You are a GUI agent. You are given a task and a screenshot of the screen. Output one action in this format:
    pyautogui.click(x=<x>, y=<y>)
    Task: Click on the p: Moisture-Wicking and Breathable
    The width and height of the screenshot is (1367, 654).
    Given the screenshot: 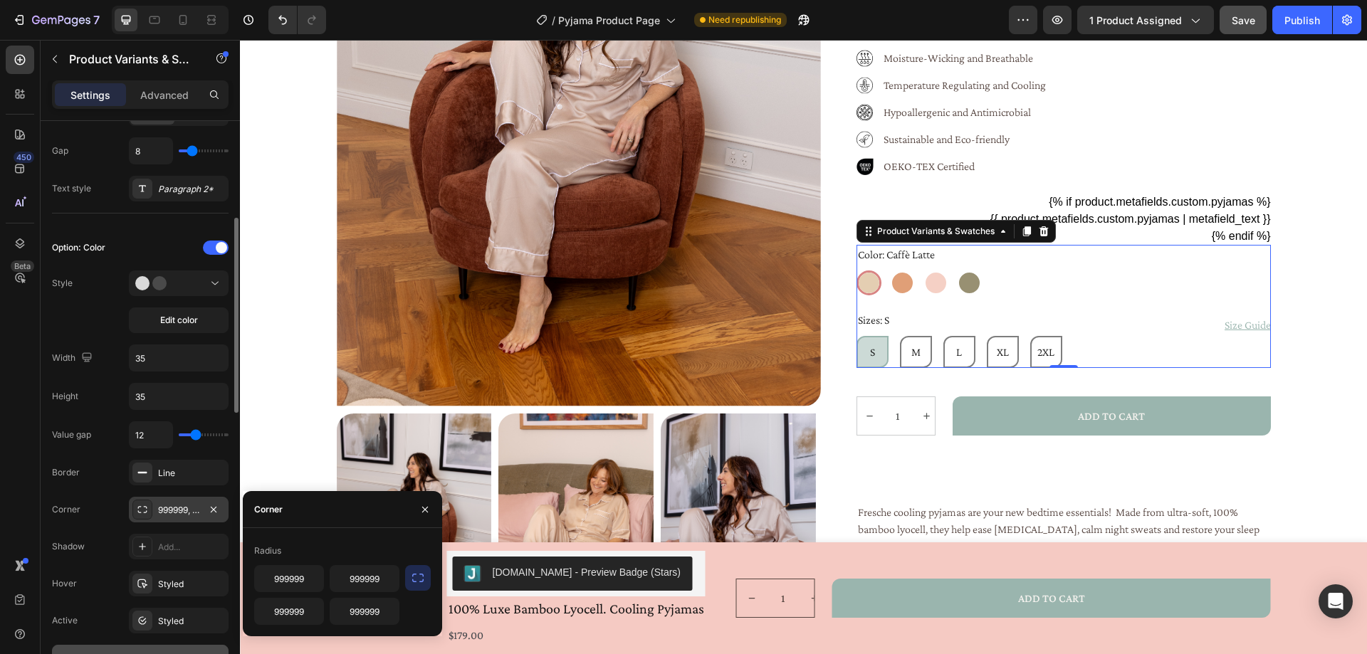 What is the action you would take?
    pyautogui.click(x=726, y=19)
    